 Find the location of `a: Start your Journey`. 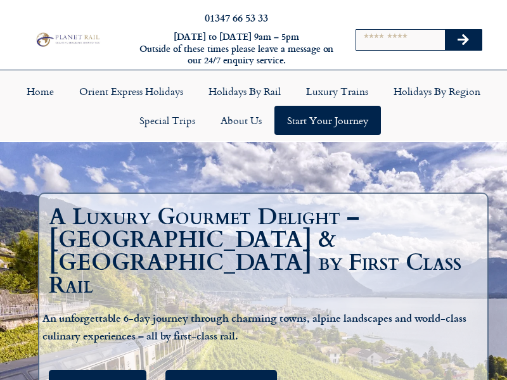

a: Start your Journey is located at coordinates (327, 120).